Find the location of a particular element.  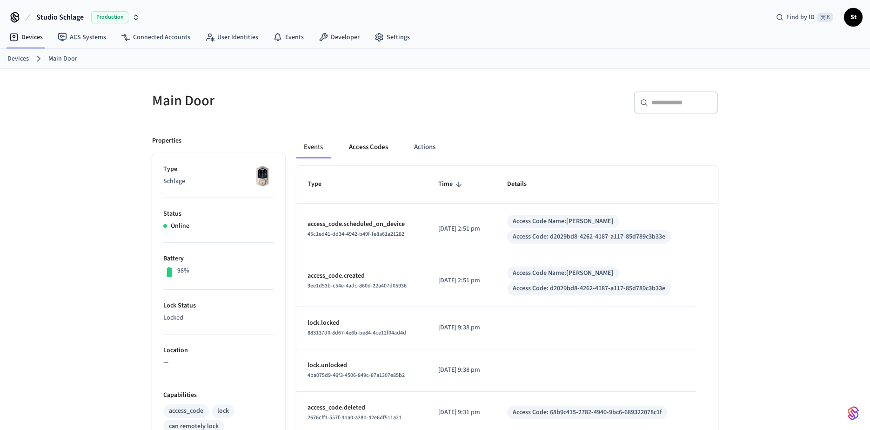

a: Events is located at coordinates (289, 37).